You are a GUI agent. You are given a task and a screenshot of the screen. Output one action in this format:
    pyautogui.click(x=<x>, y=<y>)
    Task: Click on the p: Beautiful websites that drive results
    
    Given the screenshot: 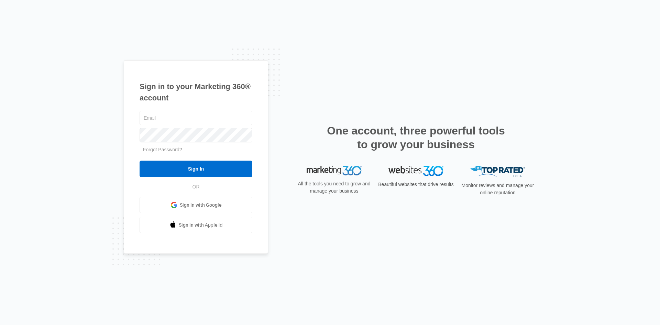 What is the action you would take?
    pyautogui.click(x=416, y=184)
    